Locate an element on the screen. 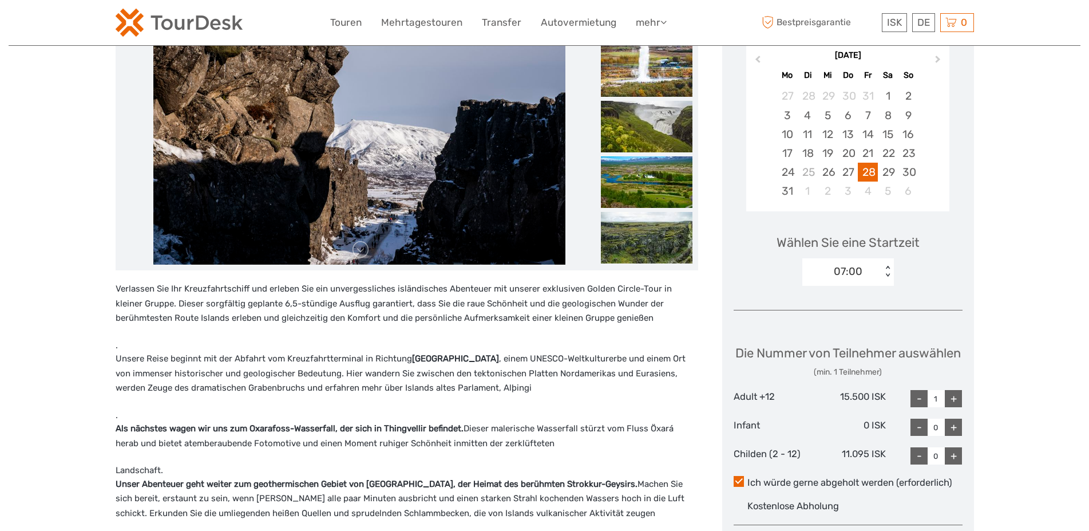 The image size is (1089, 531). p: Dieser malerische Wasserfall stürzt vom Fluss Öxará herab und bietet atemberaubende Fotomotive un... is located at coordinates (407, 436).